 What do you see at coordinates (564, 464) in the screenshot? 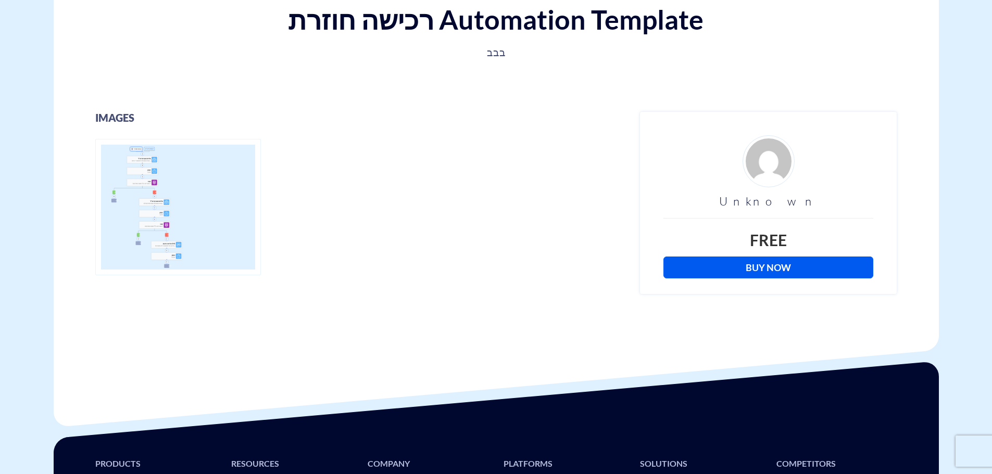
I see `li: Platforms` at bounding box center [564, 464].